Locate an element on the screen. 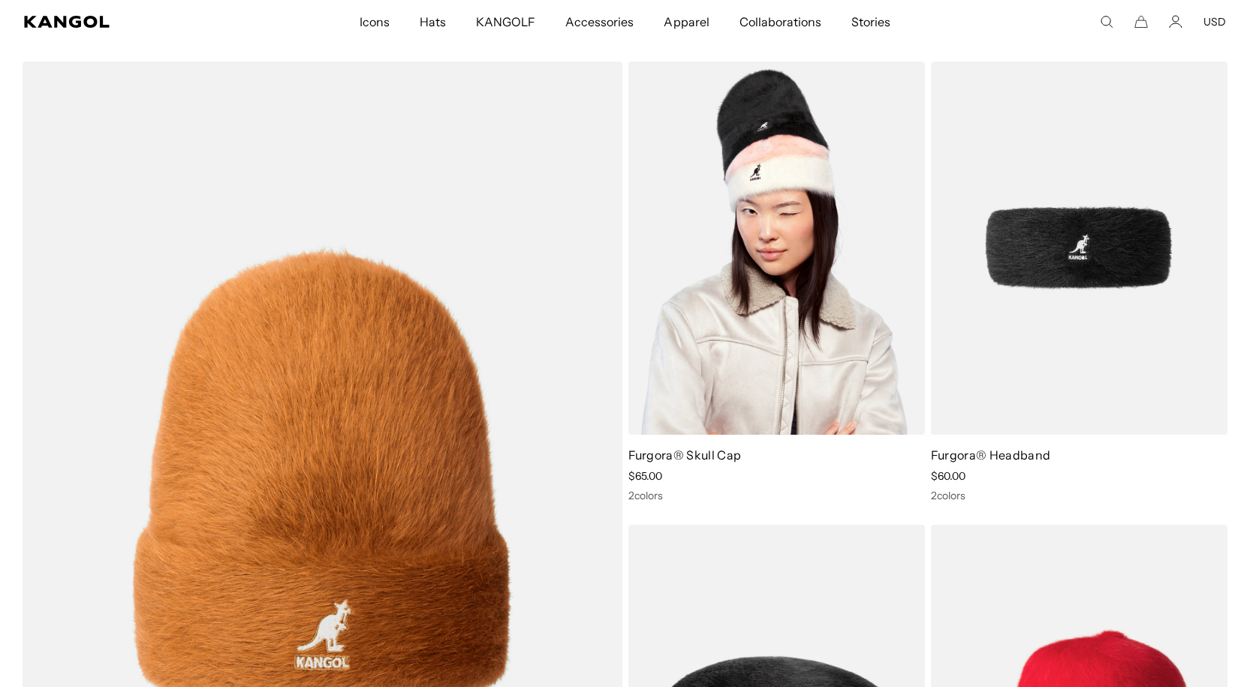 This screenshot has width=1250, height=687. img: Furgora® Headband is located at coordinates (1079, 248).